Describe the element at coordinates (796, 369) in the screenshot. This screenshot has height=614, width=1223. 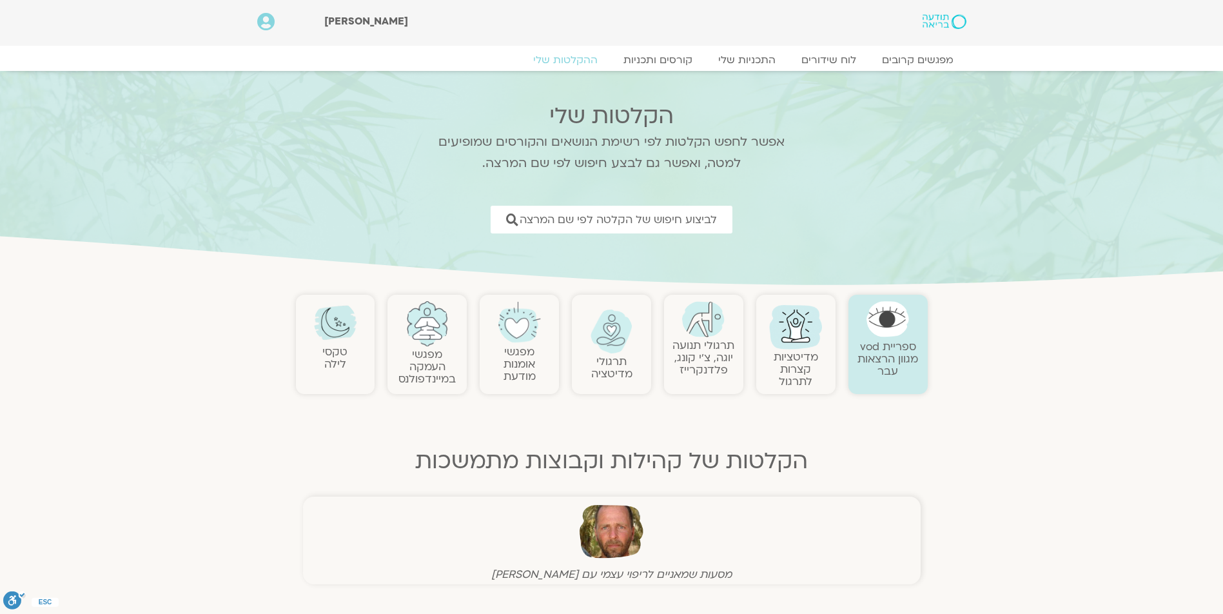
I see `a: מדיטציות קצרות לתרגול` at that location.